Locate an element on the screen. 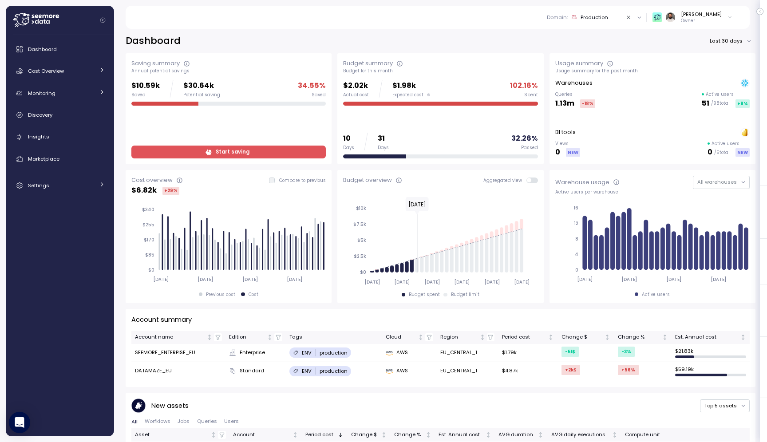 This screenshot has width=767, height=442. p: / 5 total is located at coordinates (722, 153).